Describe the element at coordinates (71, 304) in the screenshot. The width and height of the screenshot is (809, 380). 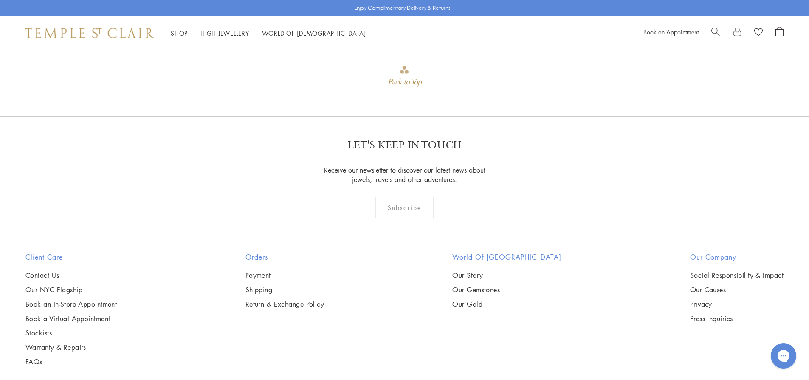
I see `a: Book an In-Store Appointment` at that location.